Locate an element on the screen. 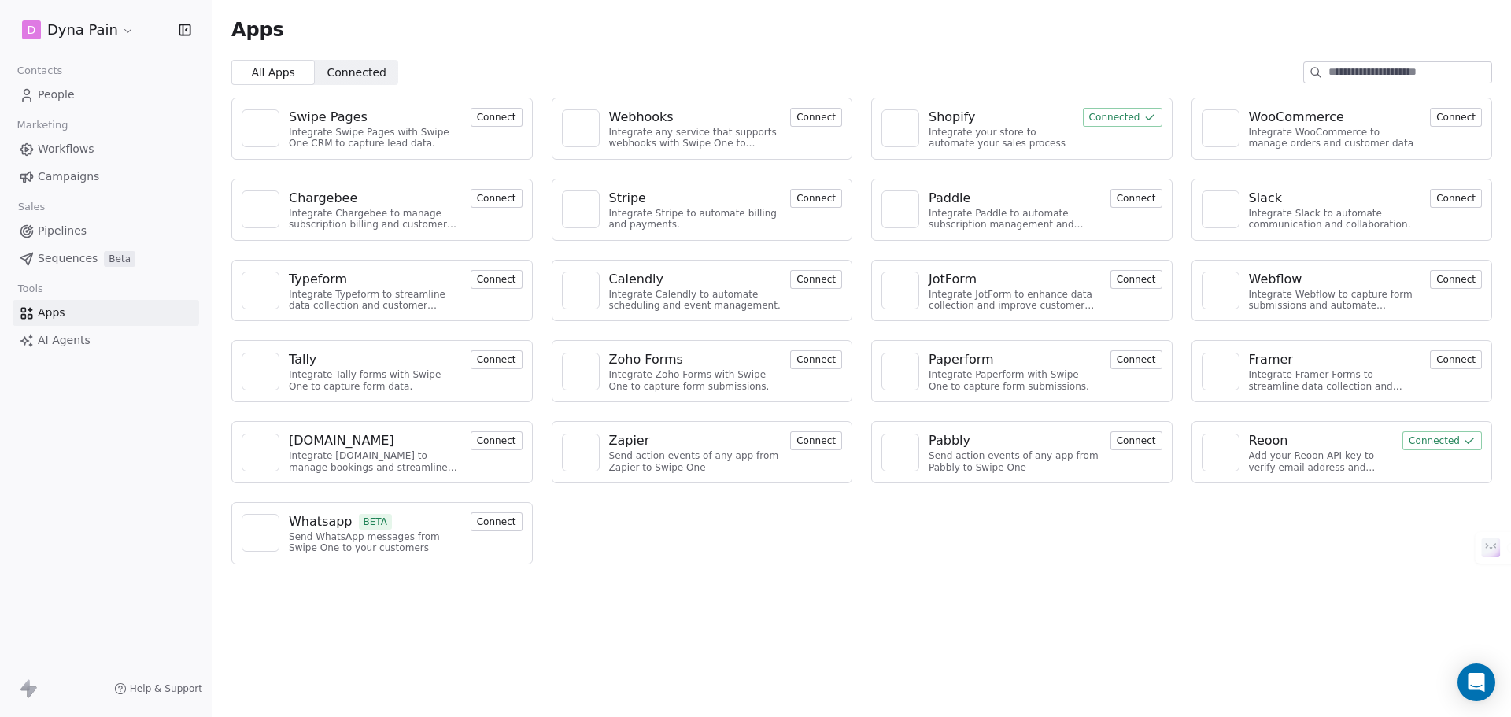 Image resolution: width=1511 pixels, height=717 pixels. div: Integrate Stripe to automate billing and payments. is located at coordinates (695, 219).